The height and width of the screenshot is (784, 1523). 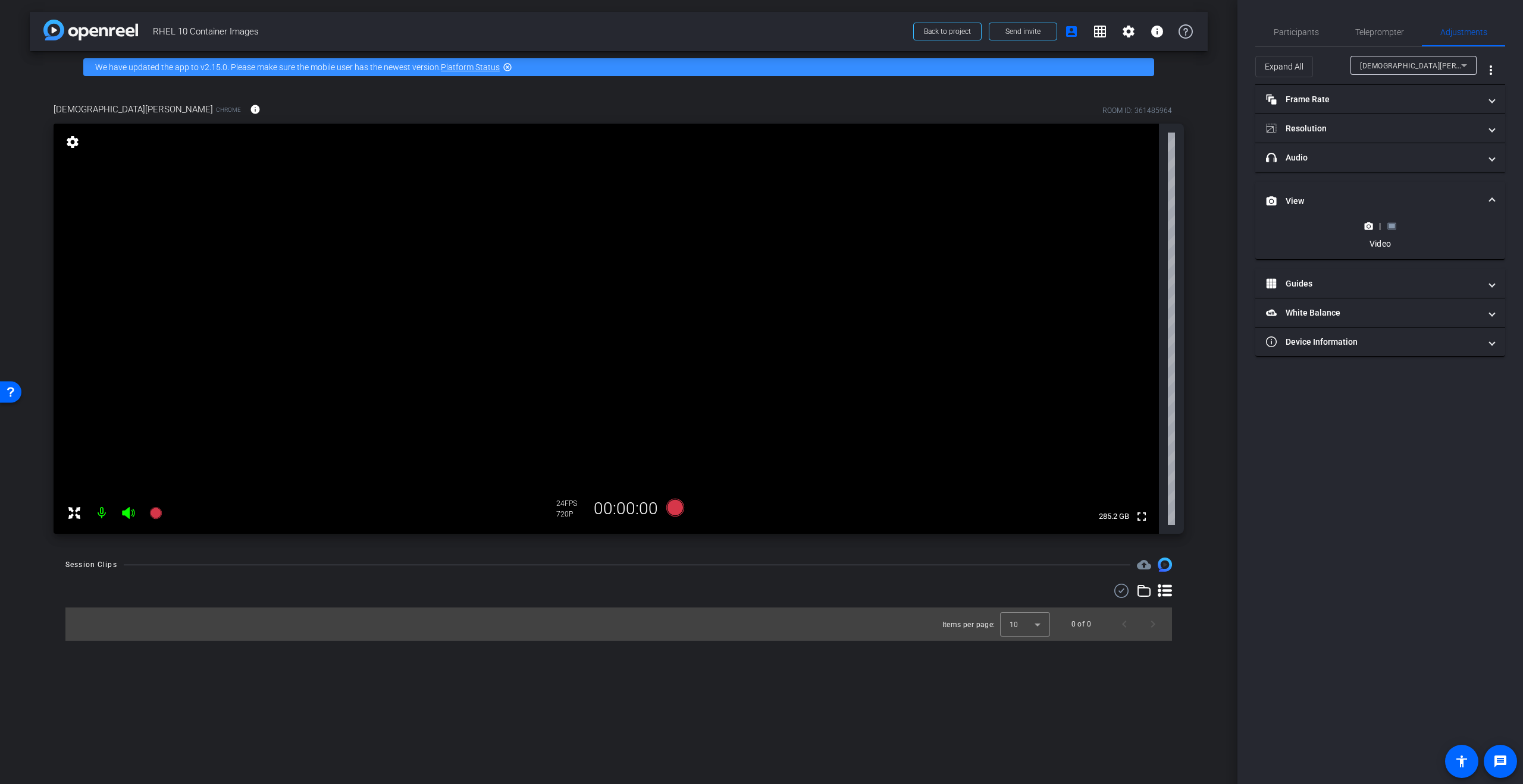 I want to click on span: Back to project, so click(x=947, y=32).